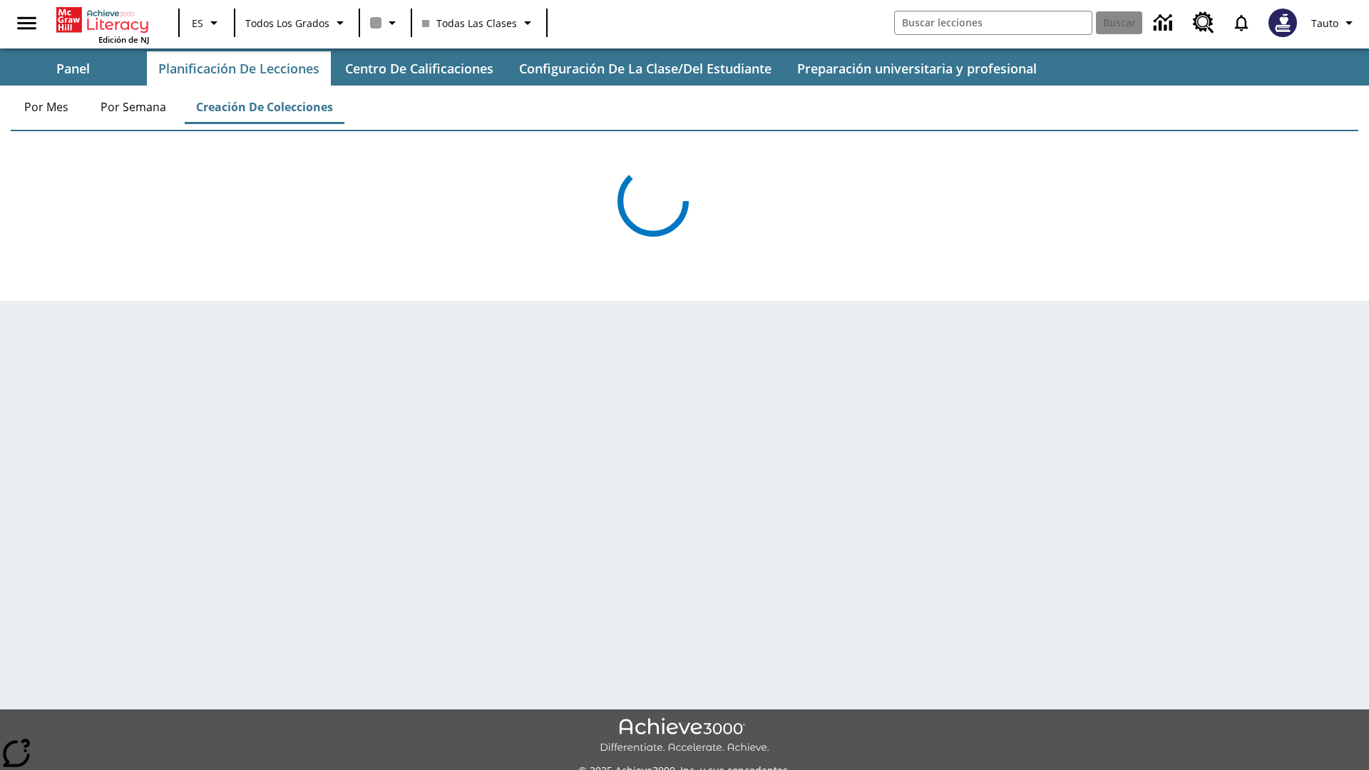 The height and width of the screenshot is (770, 1369). I want to click on span: ES, so click(198, 23).